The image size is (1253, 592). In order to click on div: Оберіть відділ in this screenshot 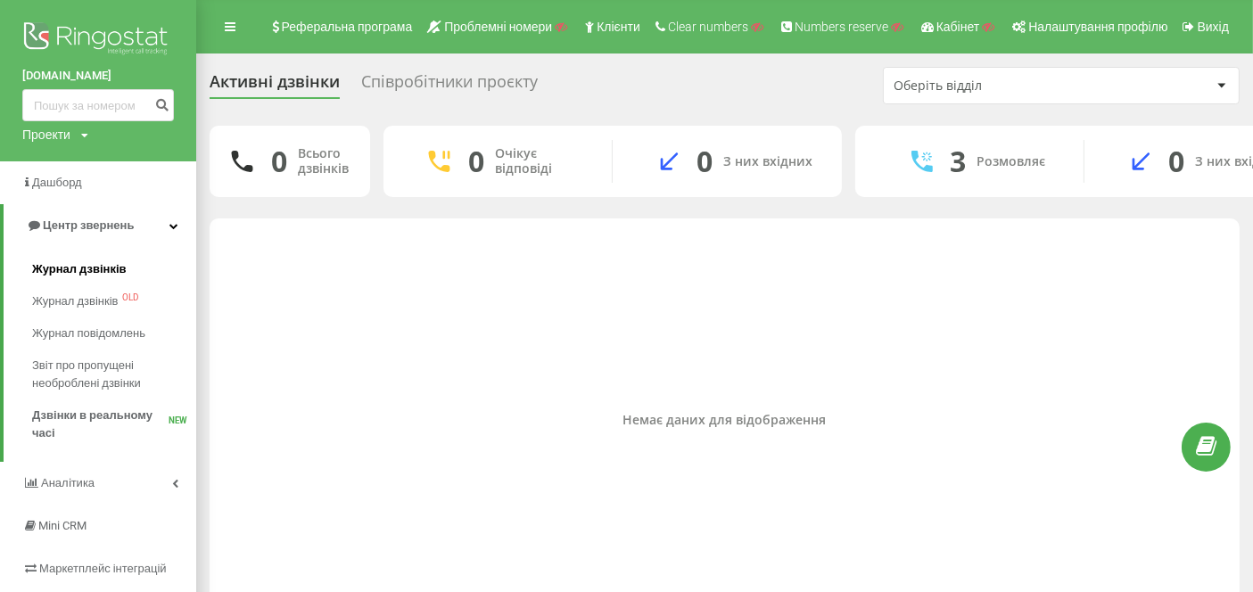, I will do `click(1000, 86)`.